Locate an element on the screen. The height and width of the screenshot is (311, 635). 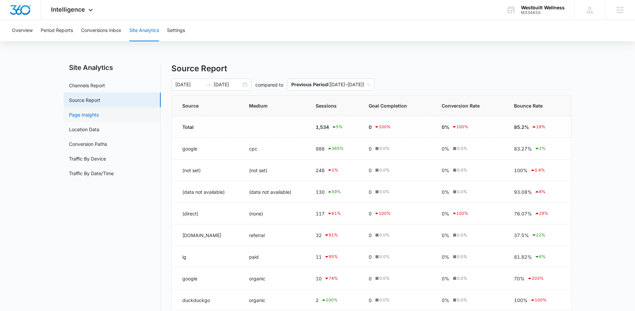
div: 100% is located at coordinates (537, 300).